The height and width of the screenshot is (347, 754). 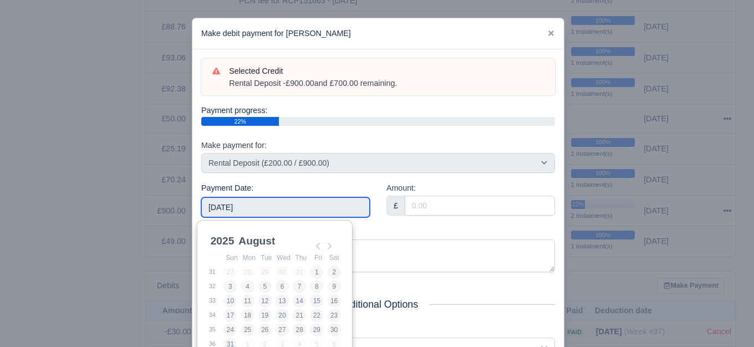 What do you see at coordinates (248, 316) in the screenshot?
I see `button: 18` at bounding box center [248, 316].